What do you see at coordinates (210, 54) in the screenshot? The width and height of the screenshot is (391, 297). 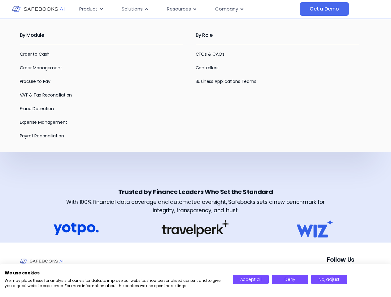 I see `a: CFOs & CAOs` at bounding box center [210, 54].